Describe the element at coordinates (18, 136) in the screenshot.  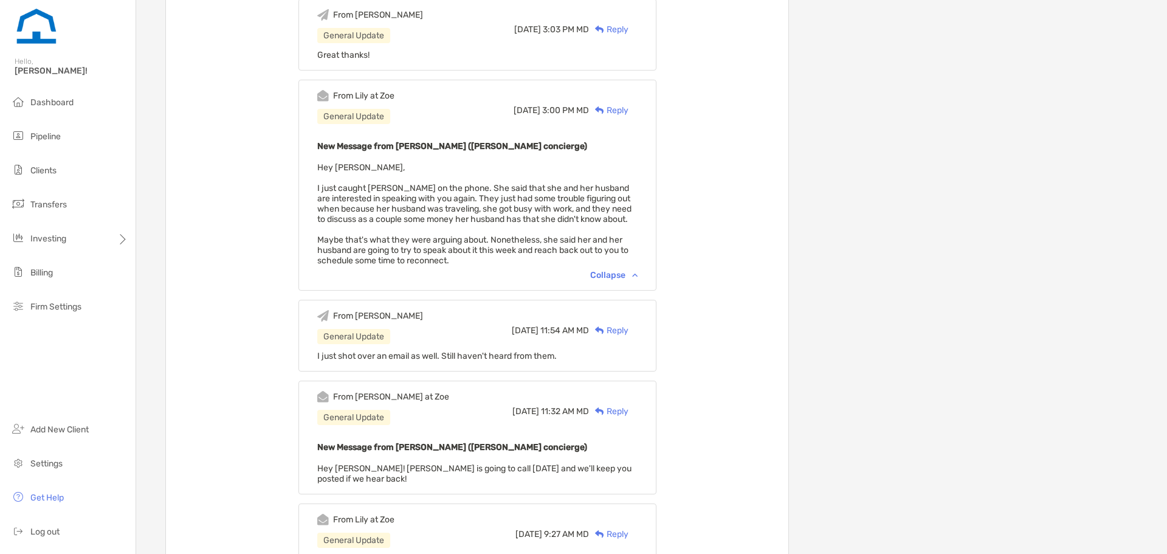
I see `img: pipeline icon` at that location.